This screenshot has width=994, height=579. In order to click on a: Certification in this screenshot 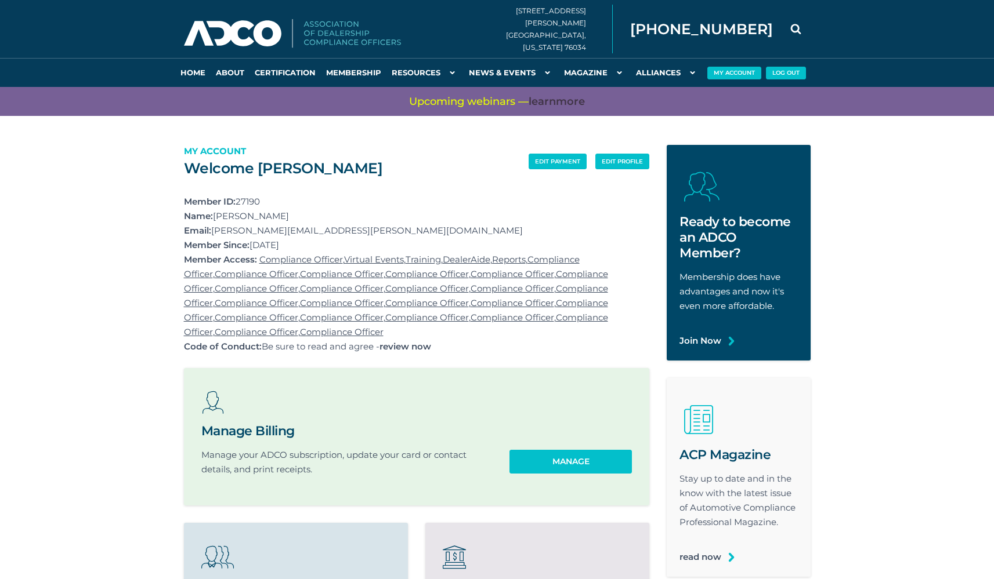, I will do `click(285, 73)`.